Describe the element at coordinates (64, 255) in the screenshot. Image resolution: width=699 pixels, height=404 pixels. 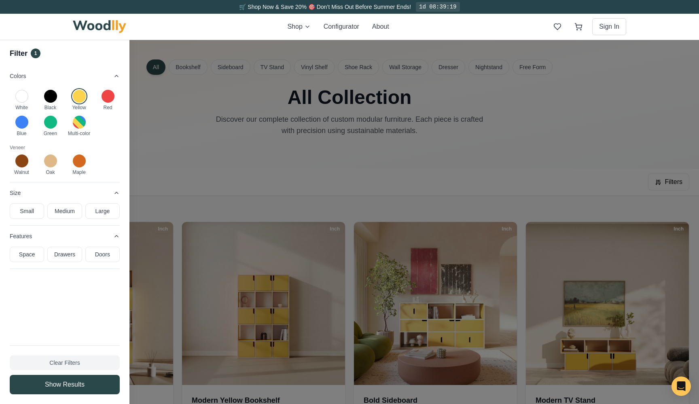
I see `button: Drawers` at that location.